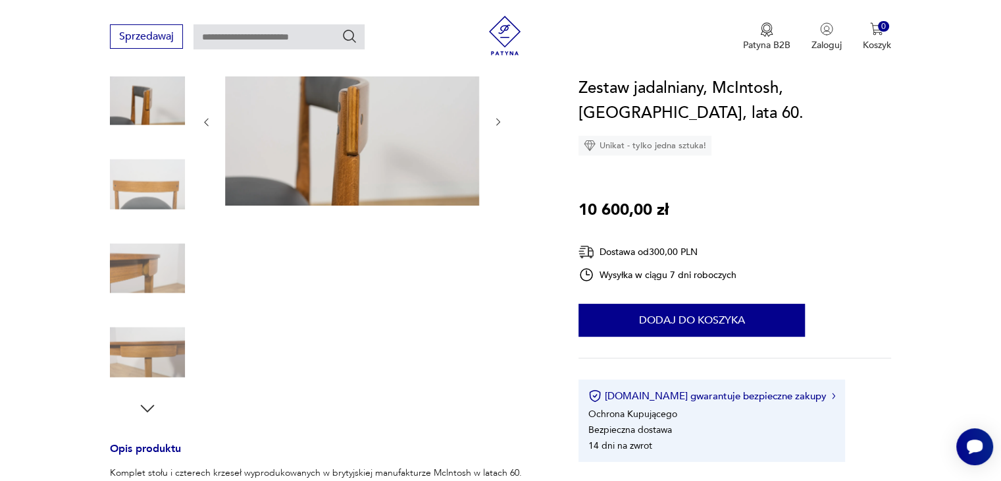 This screenshot has height=481, width=1001. Describe the element at coordinates (620, 445) in the screenshot. I see `li: 14 dni na zwrot` at that location.